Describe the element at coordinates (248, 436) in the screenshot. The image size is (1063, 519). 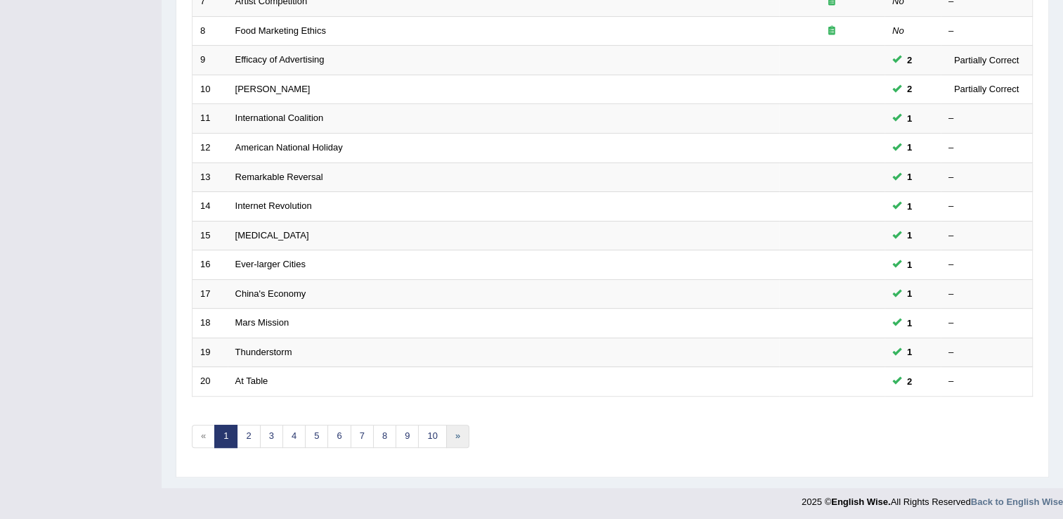
I see `a: 2` at that location.